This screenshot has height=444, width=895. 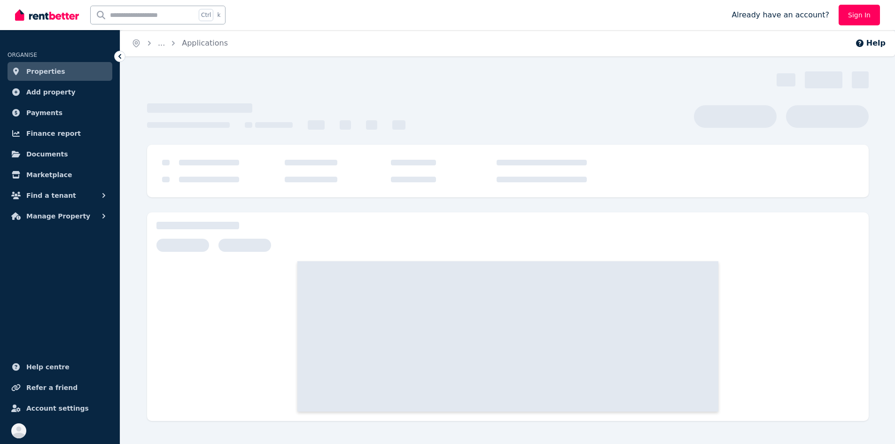 What do you see at coordinates (51, 195) in the screenshot?
I see `span: Find a tenant` at bounding box center [51, 195].